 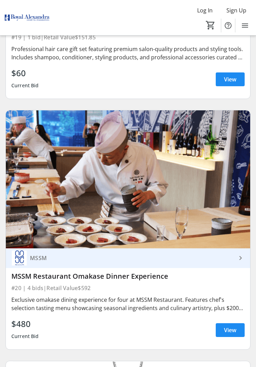 I want to click on img: MSSM, so click(x=19, y=258).